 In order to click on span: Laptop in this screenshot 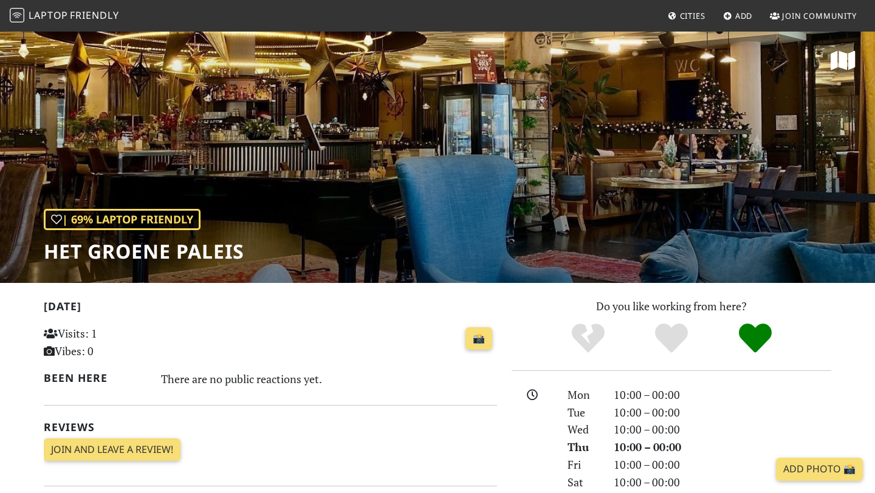, I will do `click(48, 15)`.